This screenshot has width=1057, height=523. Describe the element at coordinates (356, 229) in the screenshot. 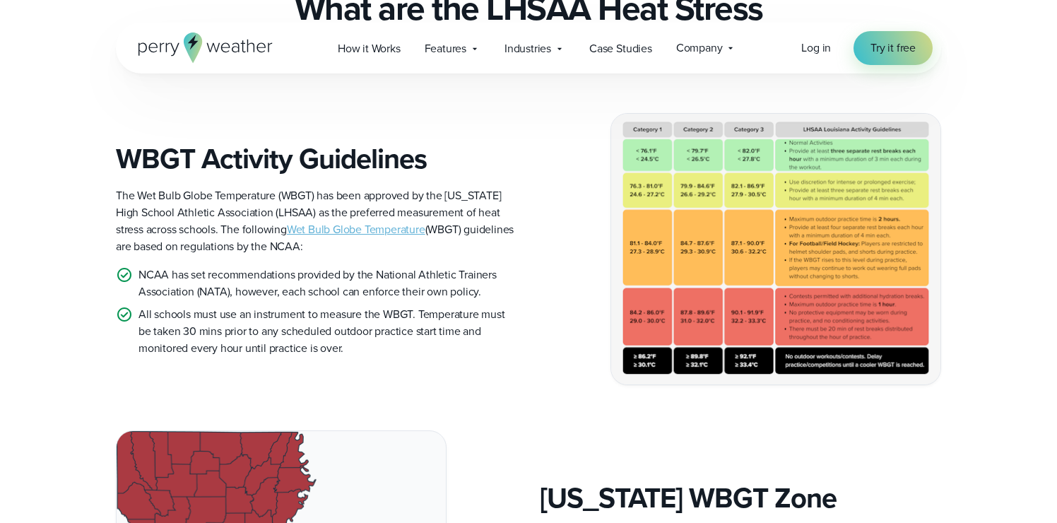

I see `a: Wet Bulb Globe Temperature` at that location.